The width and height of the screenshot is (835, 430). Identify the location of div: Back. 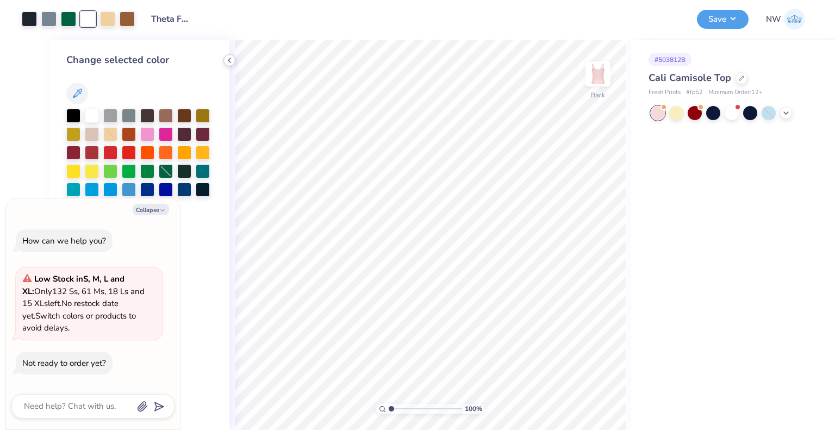
(598, 95).